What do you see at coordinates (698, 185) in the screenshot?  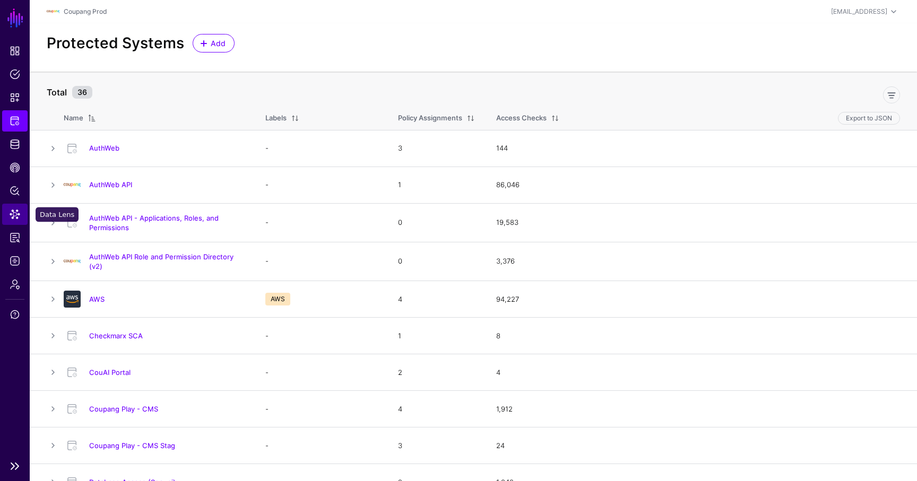 I see `div: 86,046` at bounding box center [698, 185].